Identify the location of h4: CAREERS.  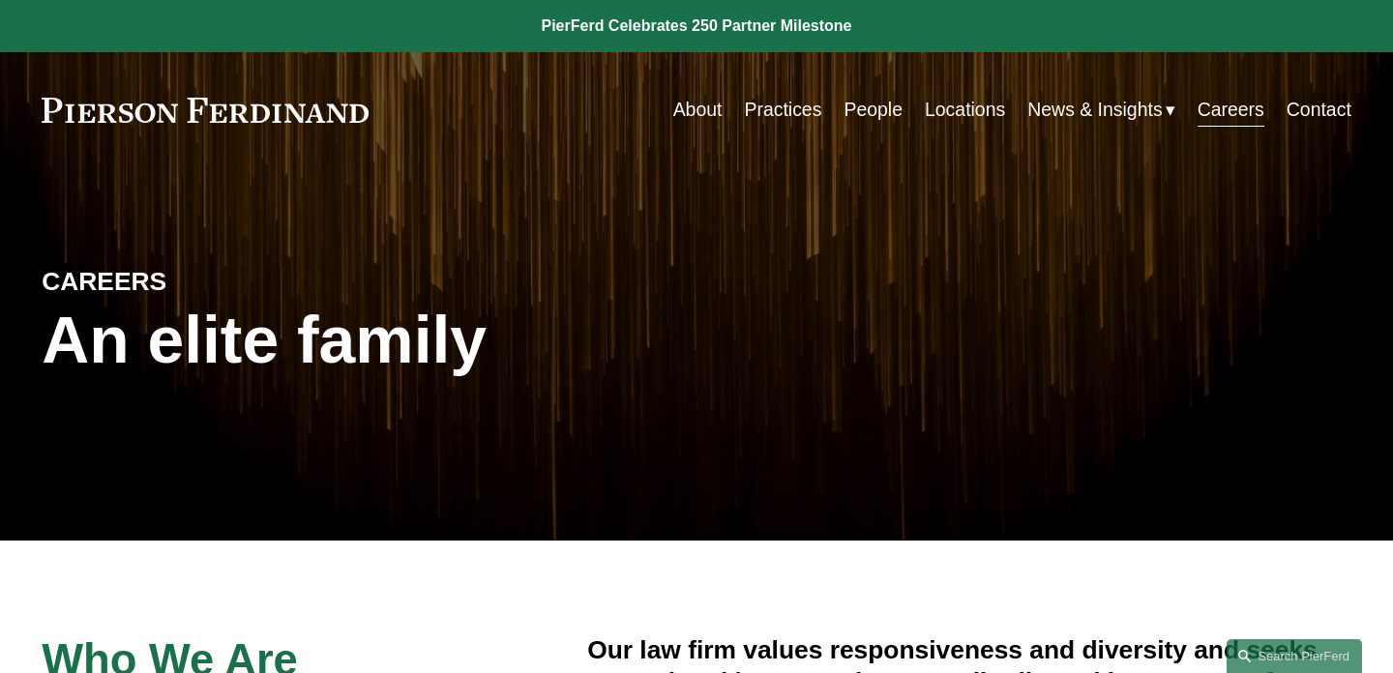
(205, 282).